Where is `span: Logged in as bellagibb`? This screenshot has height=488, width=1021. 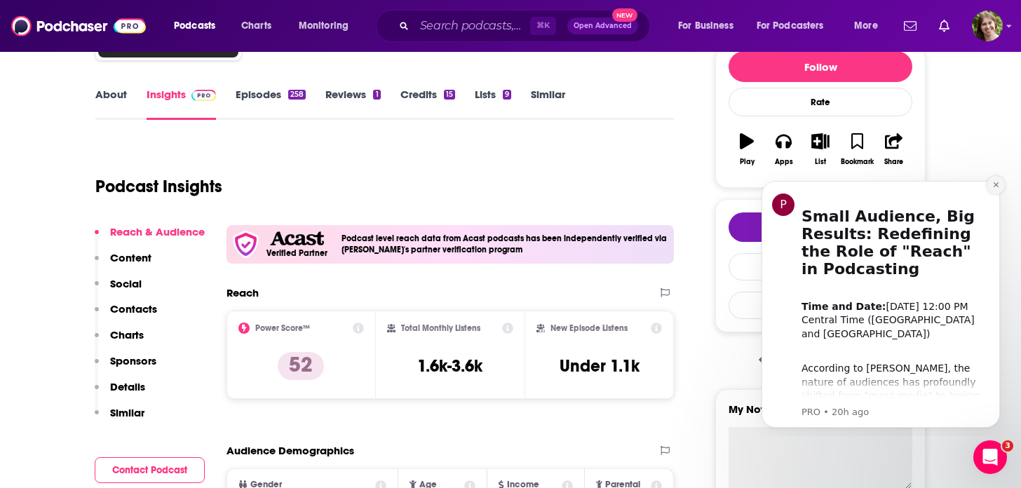 span: Logged in as bellagibb is located at coordinates (988, 26).